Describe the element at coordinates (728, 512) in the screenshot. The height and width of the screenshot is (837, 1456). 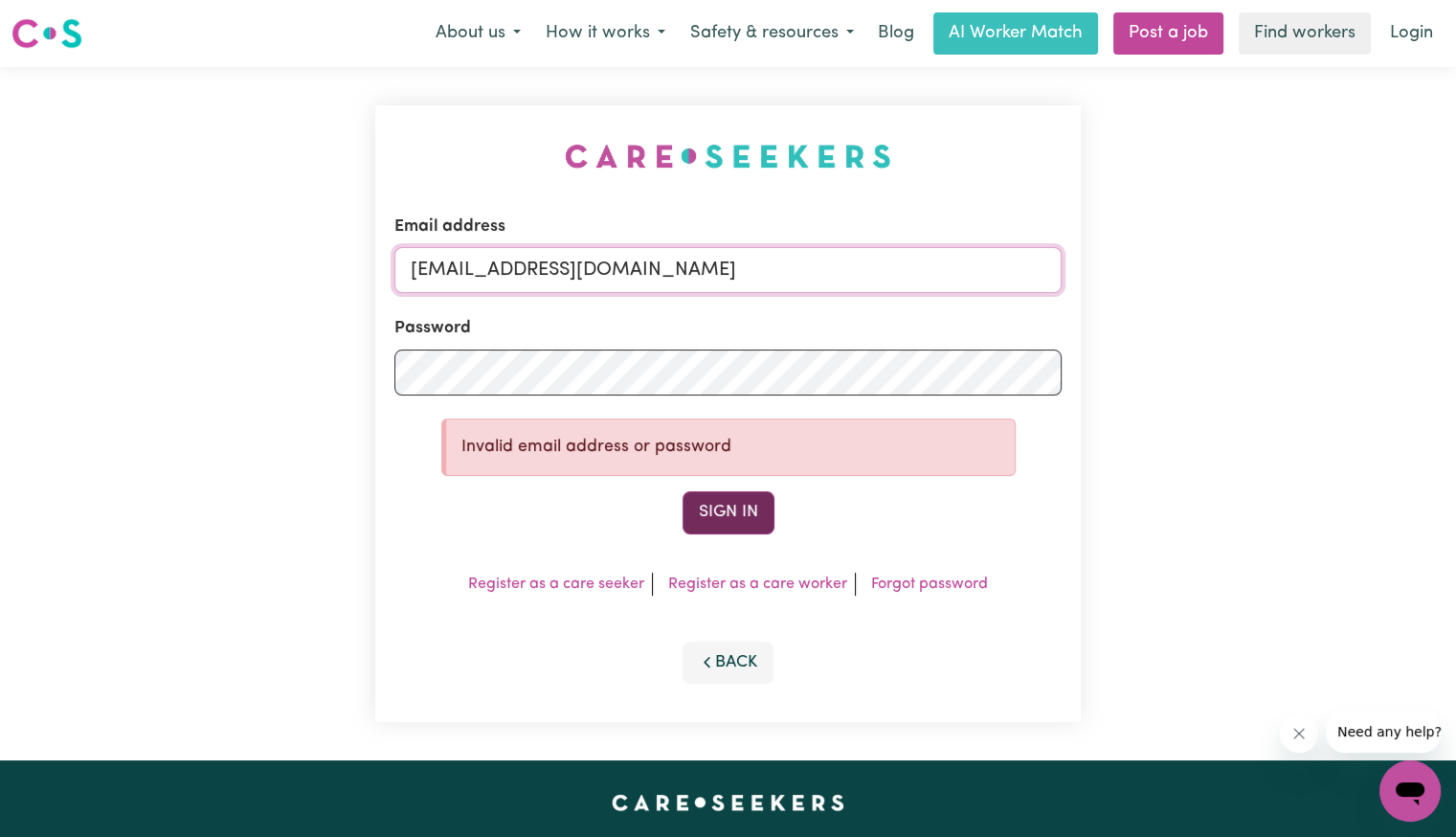
I see `button: Sign In` at that location.